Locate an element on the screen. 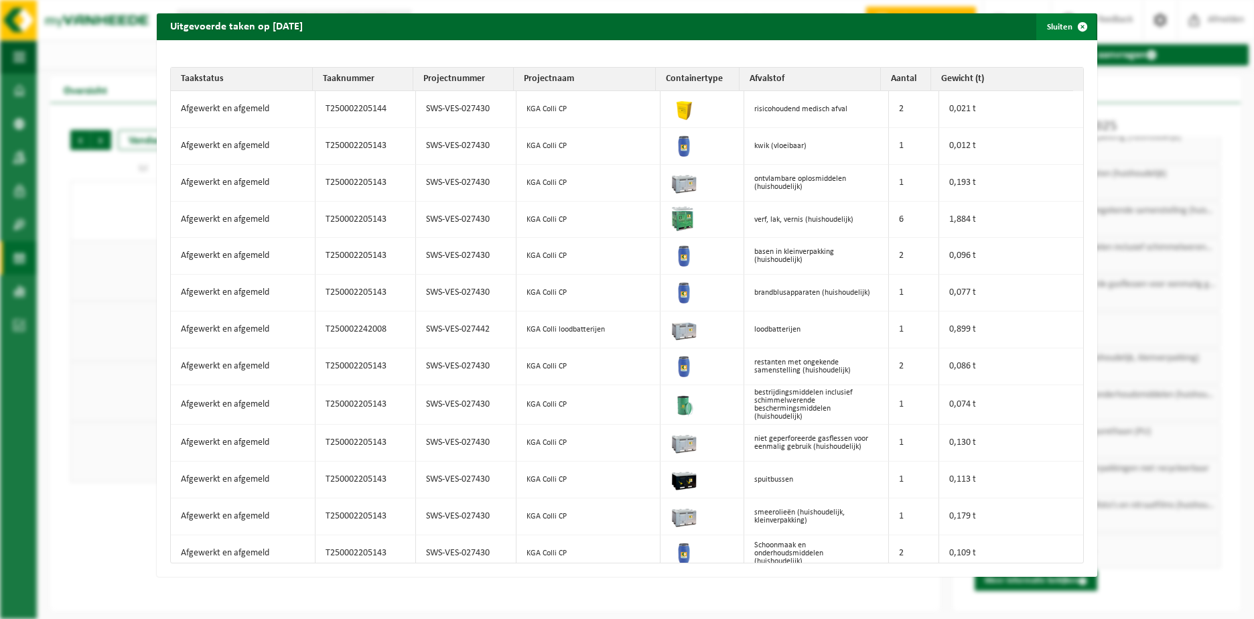 The width and height of the screenshot is (1254, 619). td: T250002205144 is located at coordinates (366, 109).